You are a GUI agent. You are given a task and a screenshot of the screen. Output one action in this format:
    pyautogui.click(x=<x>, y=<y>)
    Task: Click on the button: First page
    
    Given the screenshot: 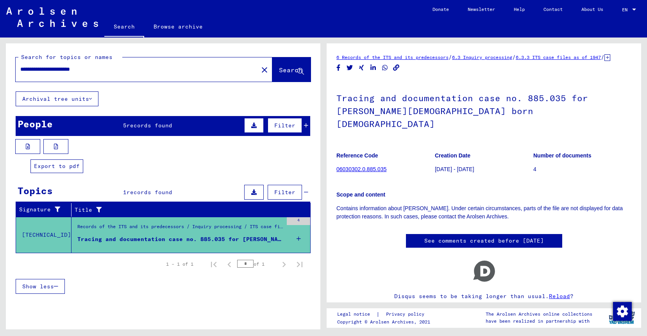 What is the action you would take?
    pyautogui.click(x=214, y=264)
    